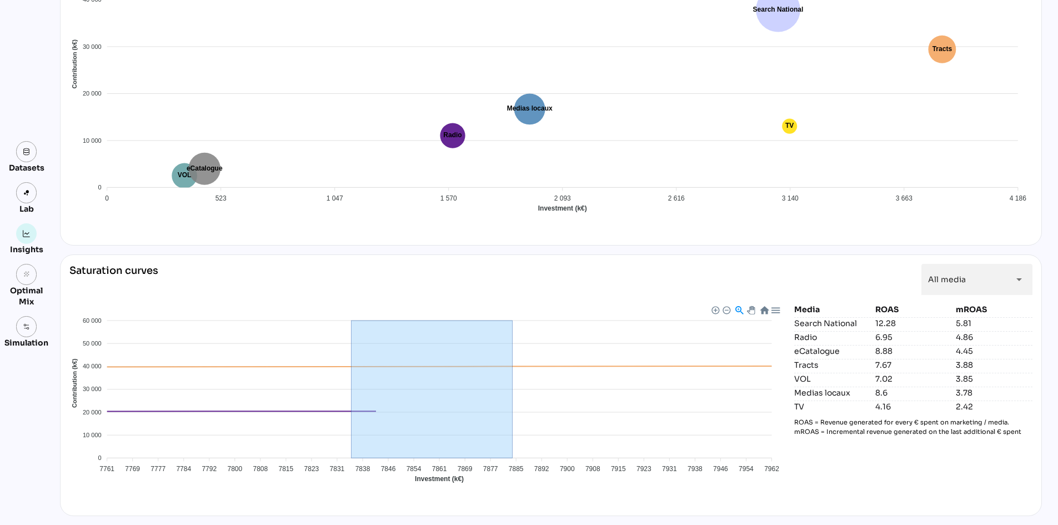 The width and height of the screenshot is (1058, 525). Describe the element at coordinates (92, 320) in the screenshot. I see `tspan: 60 000` at that location.